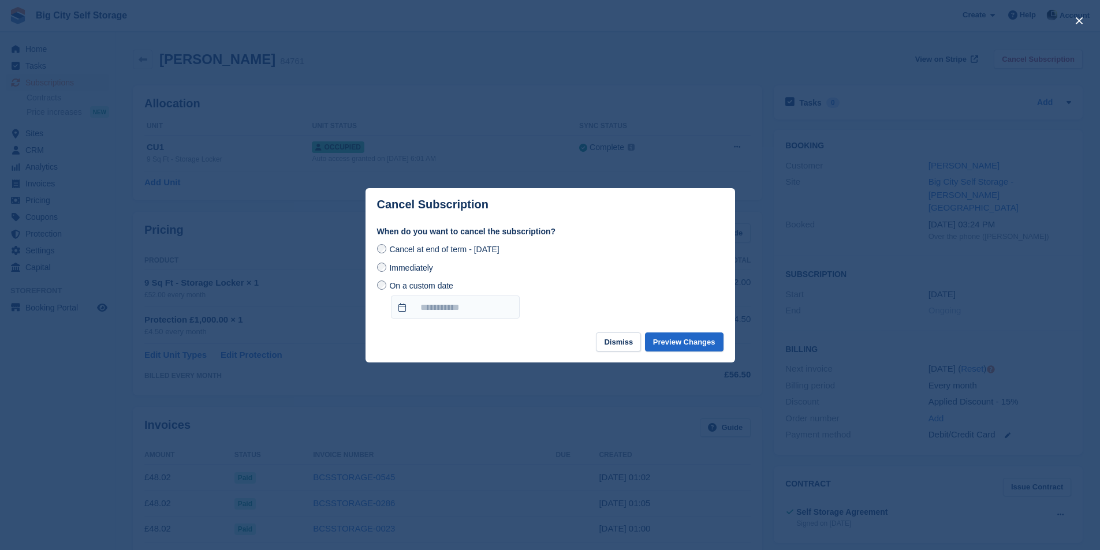  What do you see at coordinates (382, 267) in the screenshot?
I see `input: Immediately` at bounding box center [382, 267].